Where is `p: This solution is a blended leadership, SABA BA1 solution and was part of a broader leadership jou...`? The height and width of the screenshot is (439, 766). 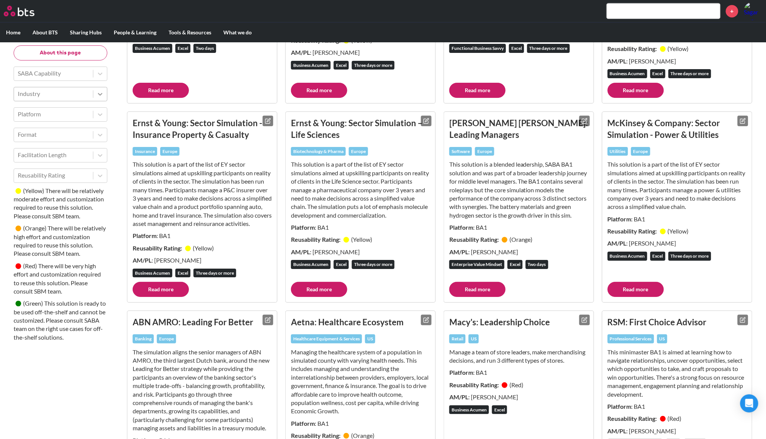 p: This solution is a blended leadership, SABA BA1 solution and was part of a broader leadership jou... is located at coordinates (519, 190).